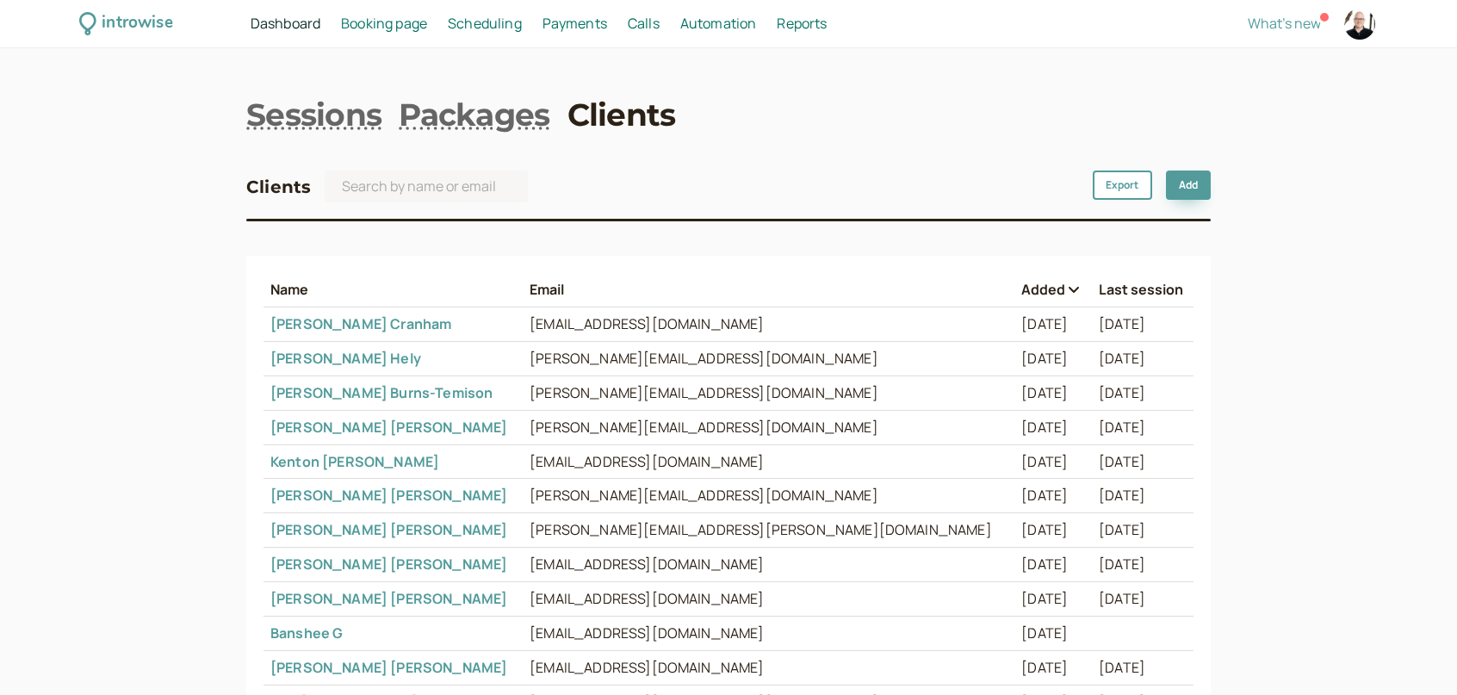 The image size is (1457, 695). I want to click on div: introwise, so click(137, 23).